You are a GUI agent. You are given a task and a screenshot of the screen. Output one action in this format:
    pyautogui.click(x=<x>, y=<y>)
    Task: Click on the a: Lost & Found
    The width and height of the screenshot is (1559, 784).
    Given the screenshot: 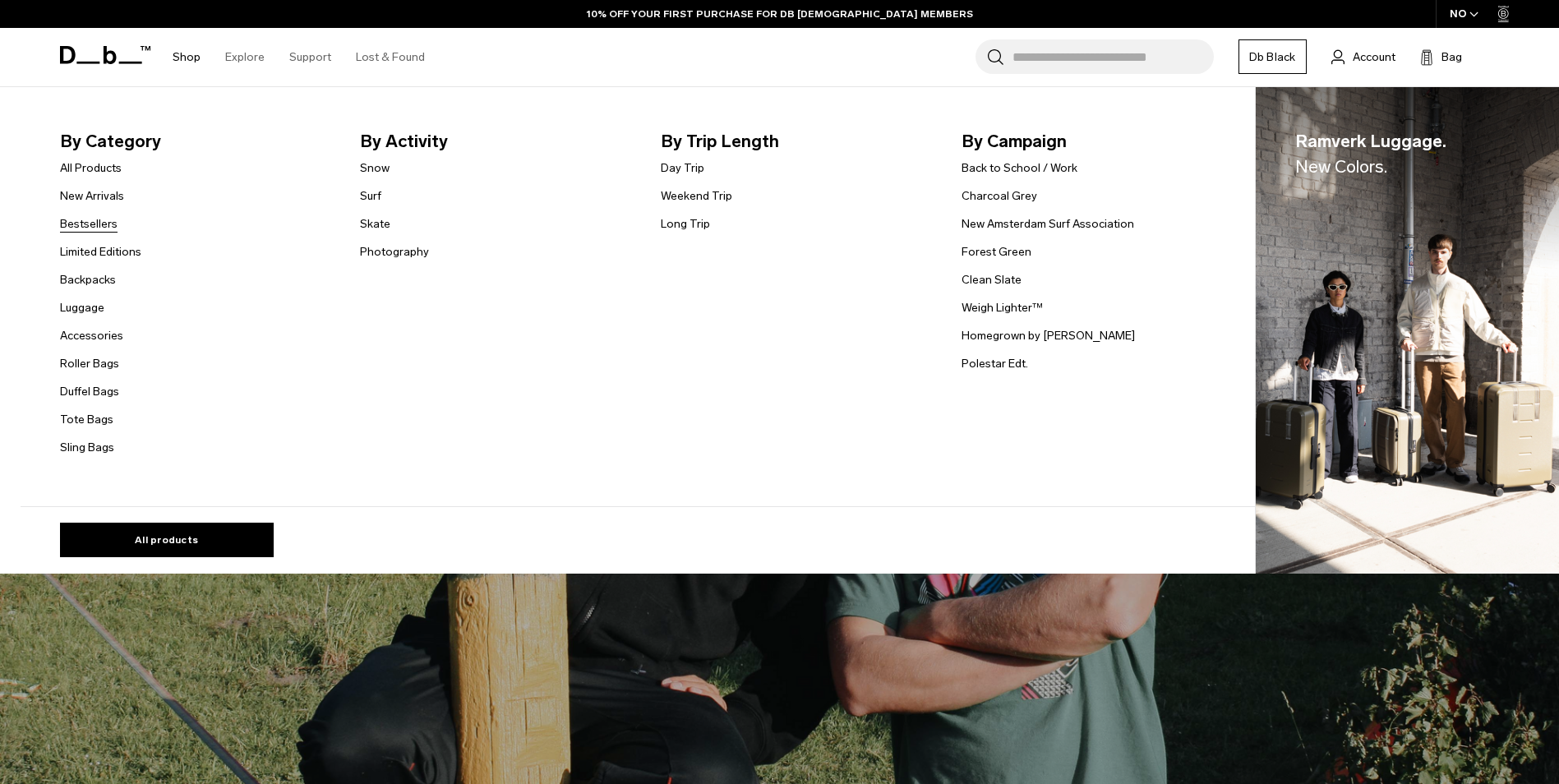 What is the action you would take?
    pyautogui.click(x=391, y=57)
    